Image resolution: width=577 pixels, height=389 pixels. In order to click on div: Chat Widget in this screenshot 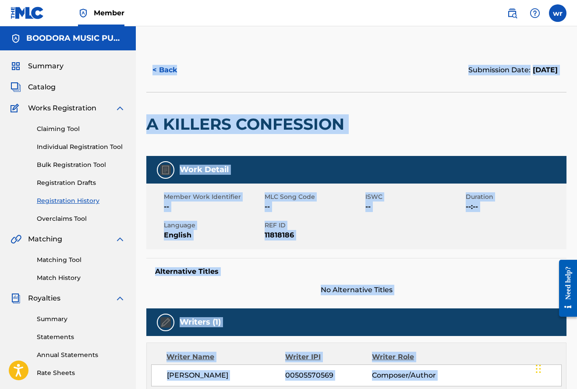, I will do `click(555, 368)`.